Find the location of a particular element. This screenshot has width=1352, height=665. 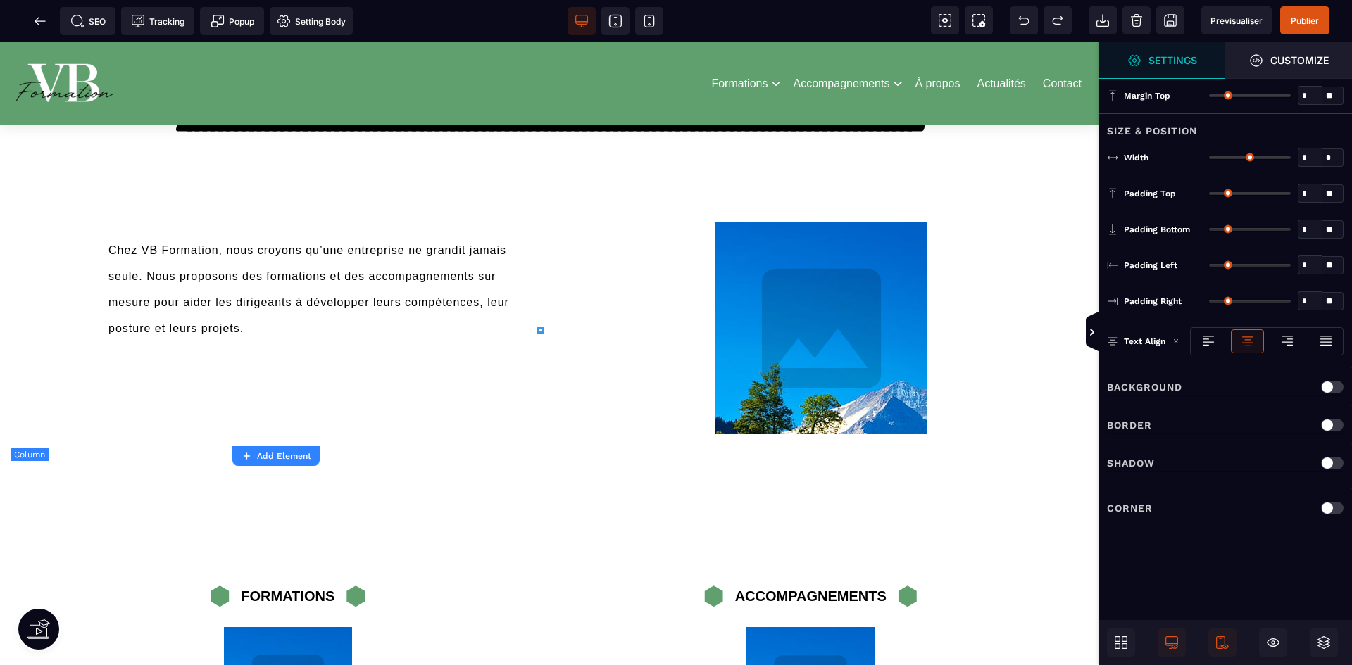

img: svg+xml;base64,PHN2ZyB4bWxucz0iaHR0cDovL3d3dy53My5vcmcvMjAwMC9zdmciIHdpZHRoPSIxMDAiIHZpZXdCb3g9Ij... is located at coordinates (821, 286).